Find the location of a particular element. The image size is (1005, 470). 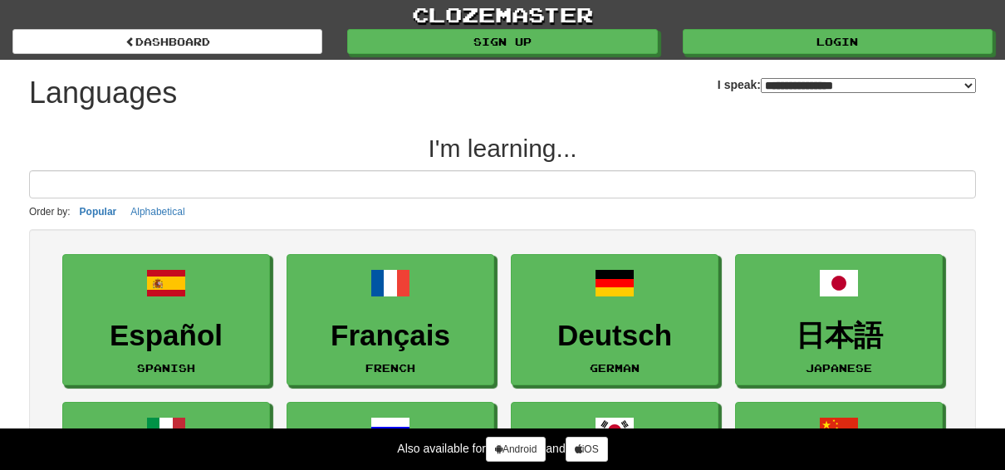

h3: Español is located at coordinates (166, 336).